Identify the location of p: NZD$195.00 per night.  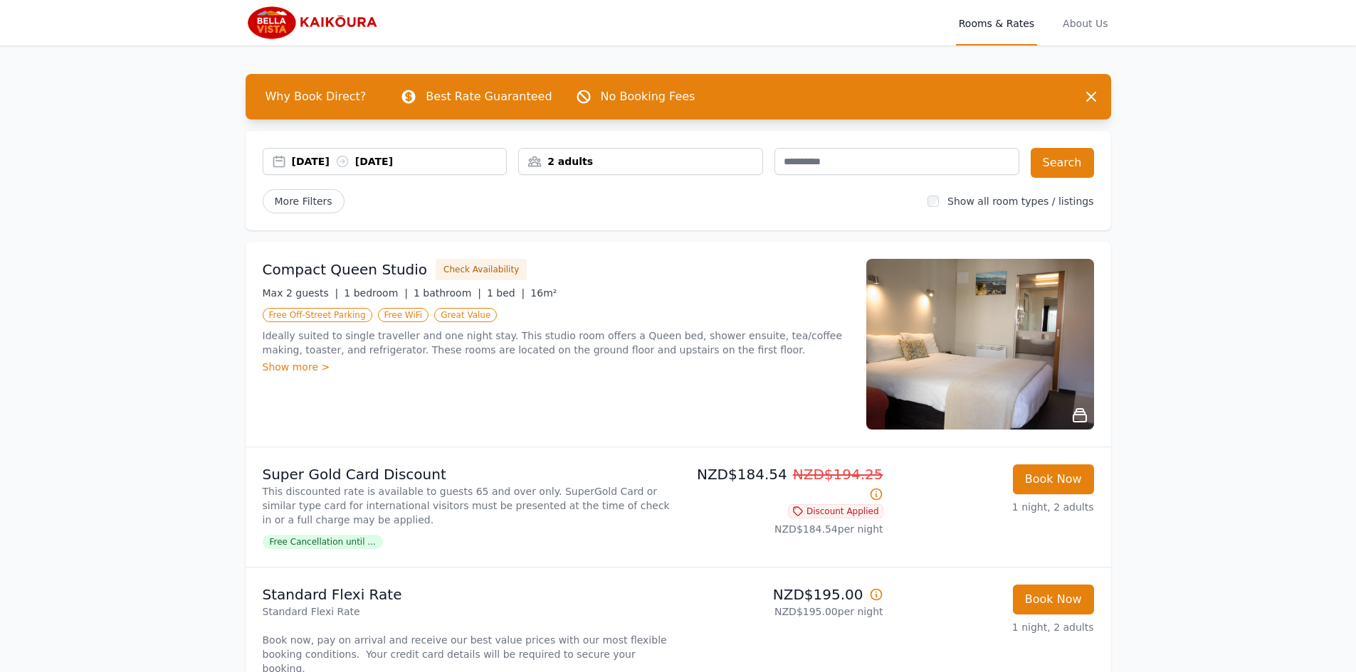
(784, 612).